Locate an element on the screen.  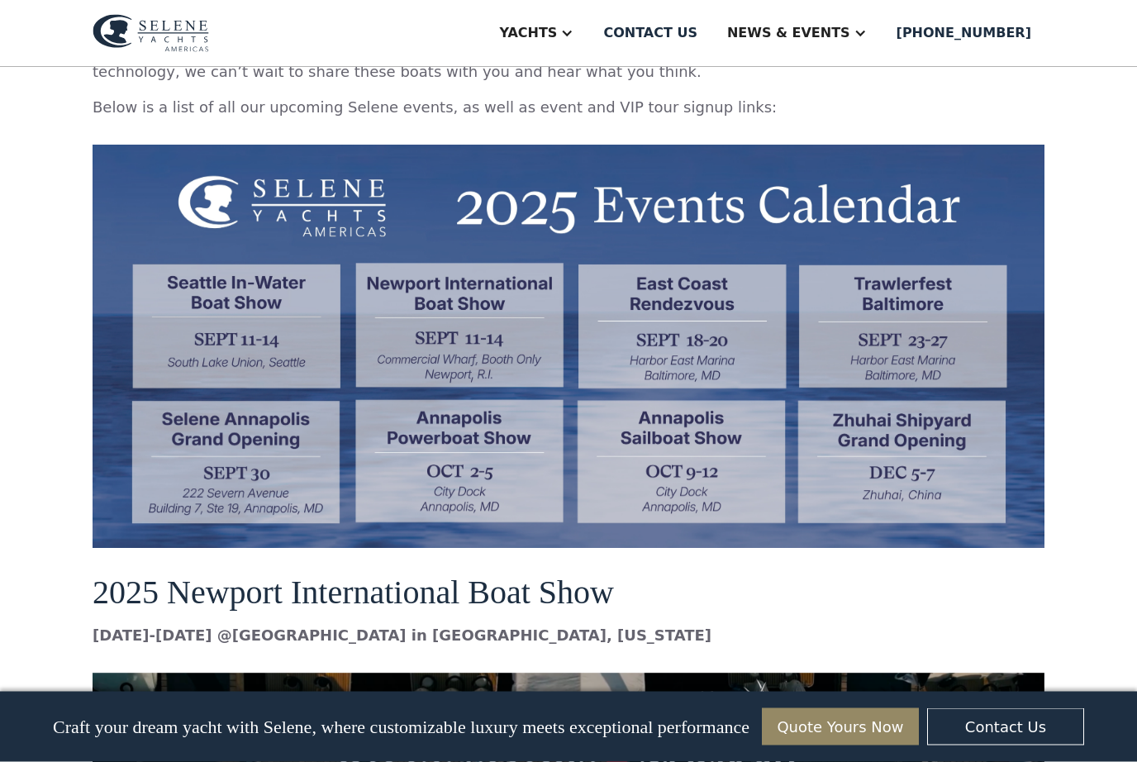
div: News & EVENTS is located at coordinates (788, 33).